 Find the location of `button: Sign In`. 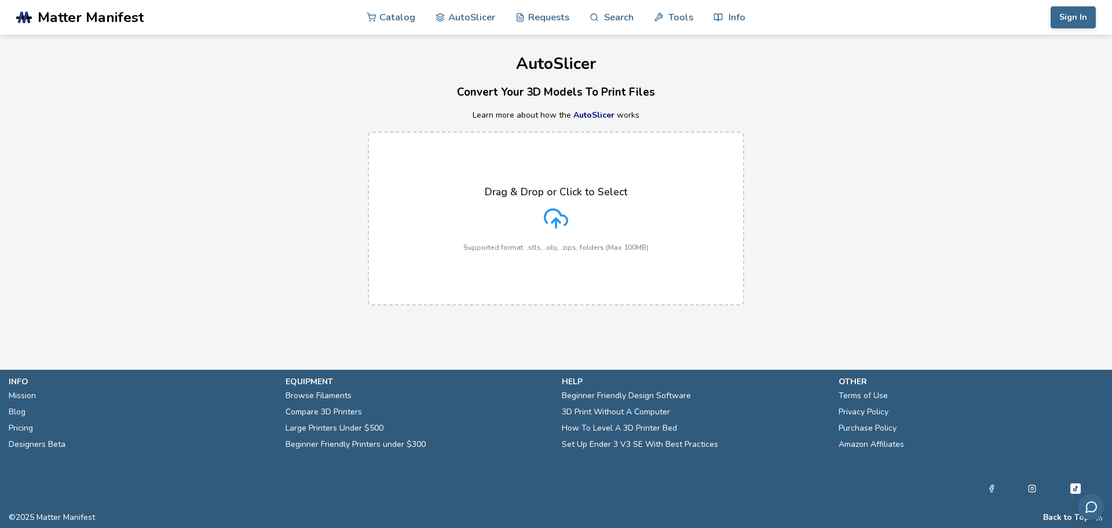

button: Sign In is located at coordinates (1073, 17).